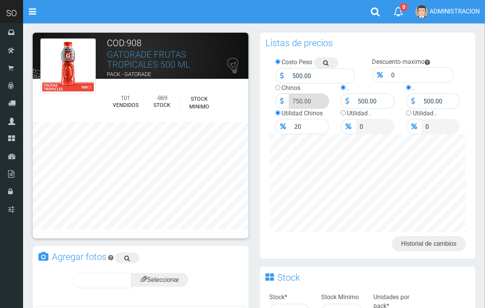 The height and width of the screenshot is (308, 485). What do you see at coordinates (297, 62) in the screenshot?
I see `label: Costo Peso` at bounding box center [297, 62].